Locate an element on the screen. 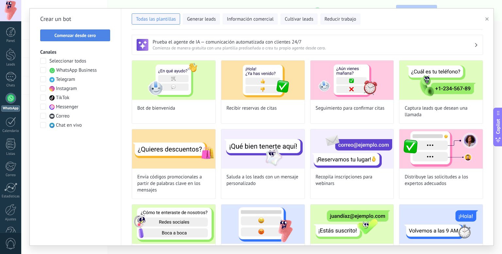 The width and height of the screenshot is (502, 254). img: Recopila opiniones con emojis is located at coordinates (263, 224).